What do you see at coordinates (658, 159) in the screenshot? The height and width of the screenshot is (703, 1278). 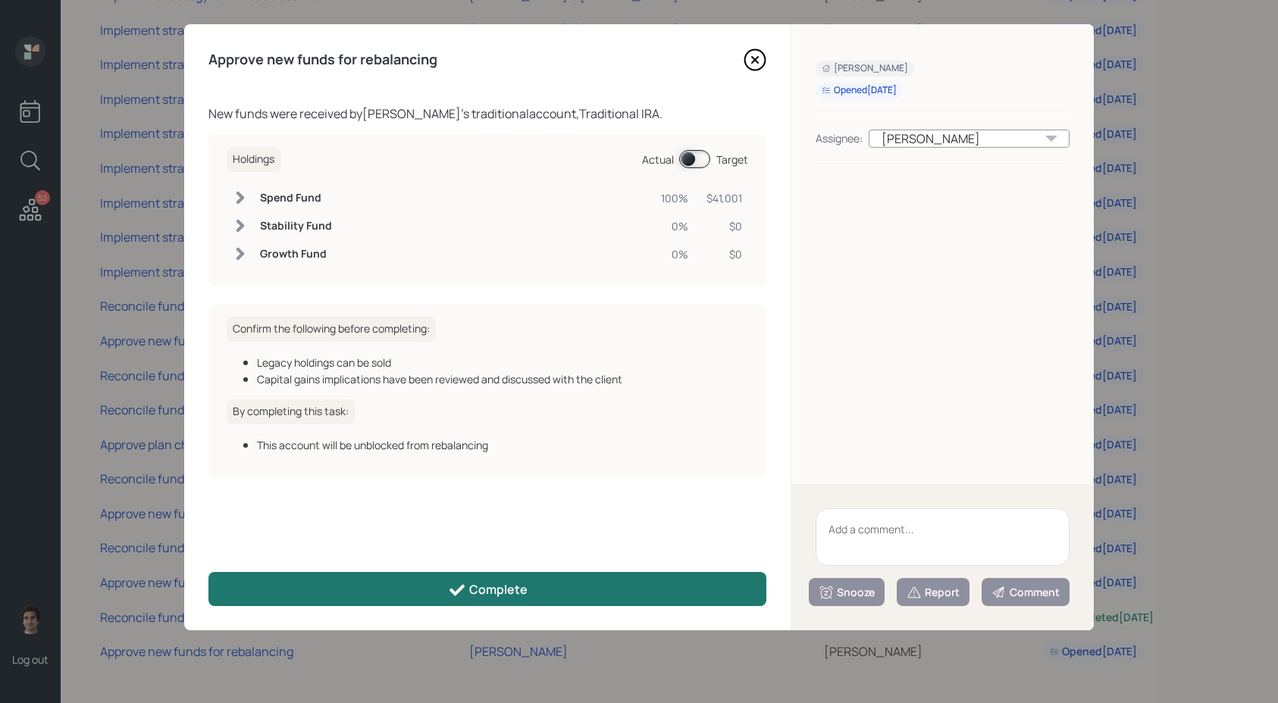 I see `div: Actual` at bounding box center [658, 159].